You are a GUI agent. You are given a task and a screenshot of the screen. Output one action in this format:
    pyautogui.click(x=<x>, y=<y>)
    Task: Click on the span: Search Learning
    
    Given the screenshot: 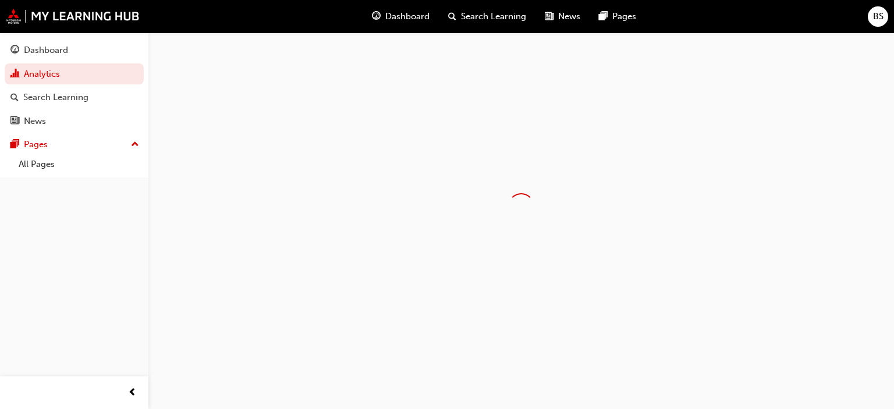 What is the action you would take?
    pyautogui.click(x=494, y=16)
    